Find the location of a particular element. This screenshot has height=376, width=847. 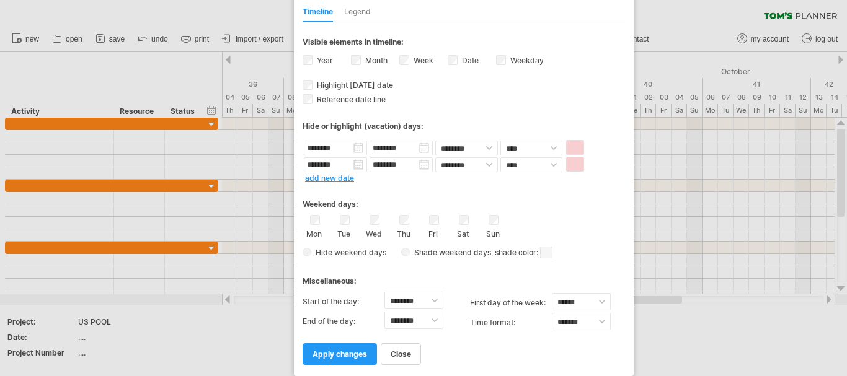

span: apply changes is located at coordinates (340, 354).